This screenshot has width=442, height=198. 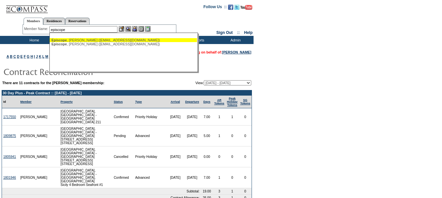 I want to click on a: Reservations, so click(x=77, y=21).